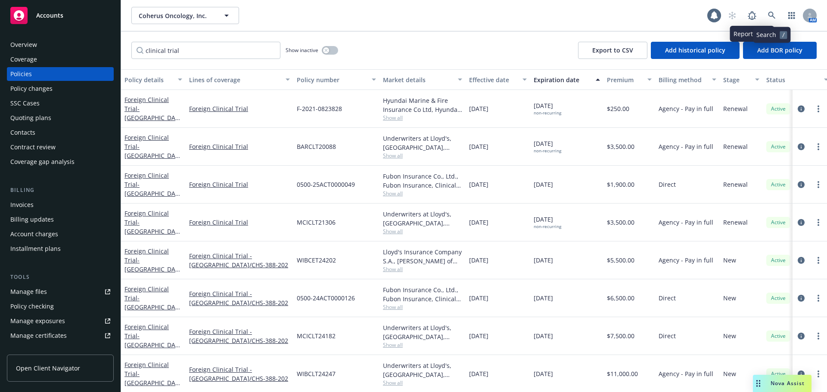 The image size is (827, 392). I want to click on div: Policy checking, so click(32, 307).